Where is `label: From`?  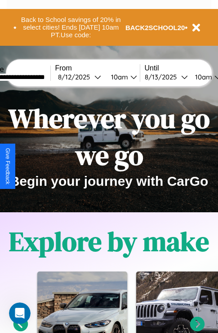 label: From is located at coordinates (97, 68).